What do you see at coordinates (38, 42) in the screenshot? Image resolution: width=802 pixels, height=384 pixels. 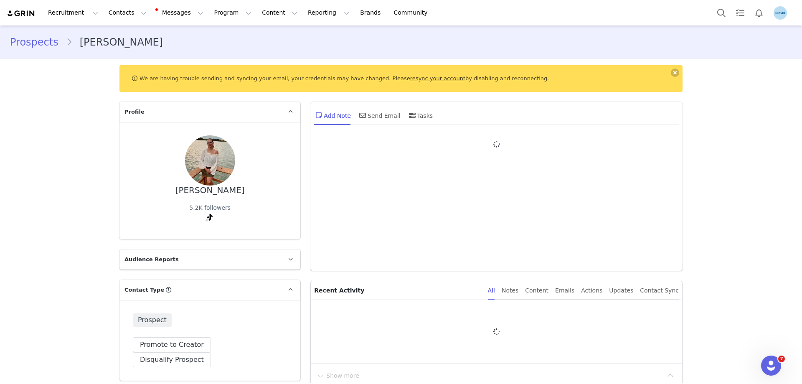 I see `a: Prospects` at bounding box center [38, 42].